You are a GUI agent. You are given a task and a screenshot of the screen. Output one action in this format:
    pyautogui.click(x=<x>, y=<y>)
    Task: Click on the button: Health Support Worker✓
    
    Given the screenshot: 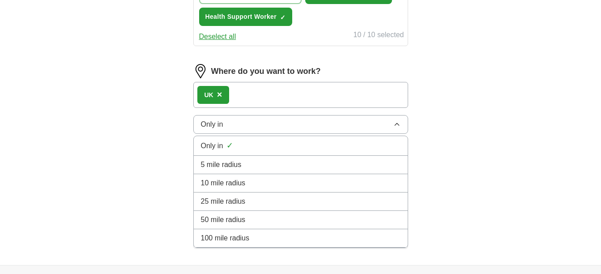 What is the action you would take?
    pyautogui.click(x=246, y=17)
    